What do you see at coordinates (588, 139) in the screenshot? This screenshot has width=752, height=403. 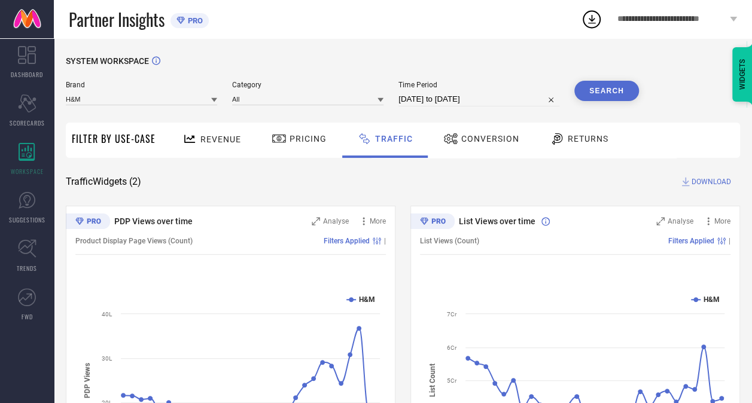 I see `span: Returns` at bounding box center [588, 139].